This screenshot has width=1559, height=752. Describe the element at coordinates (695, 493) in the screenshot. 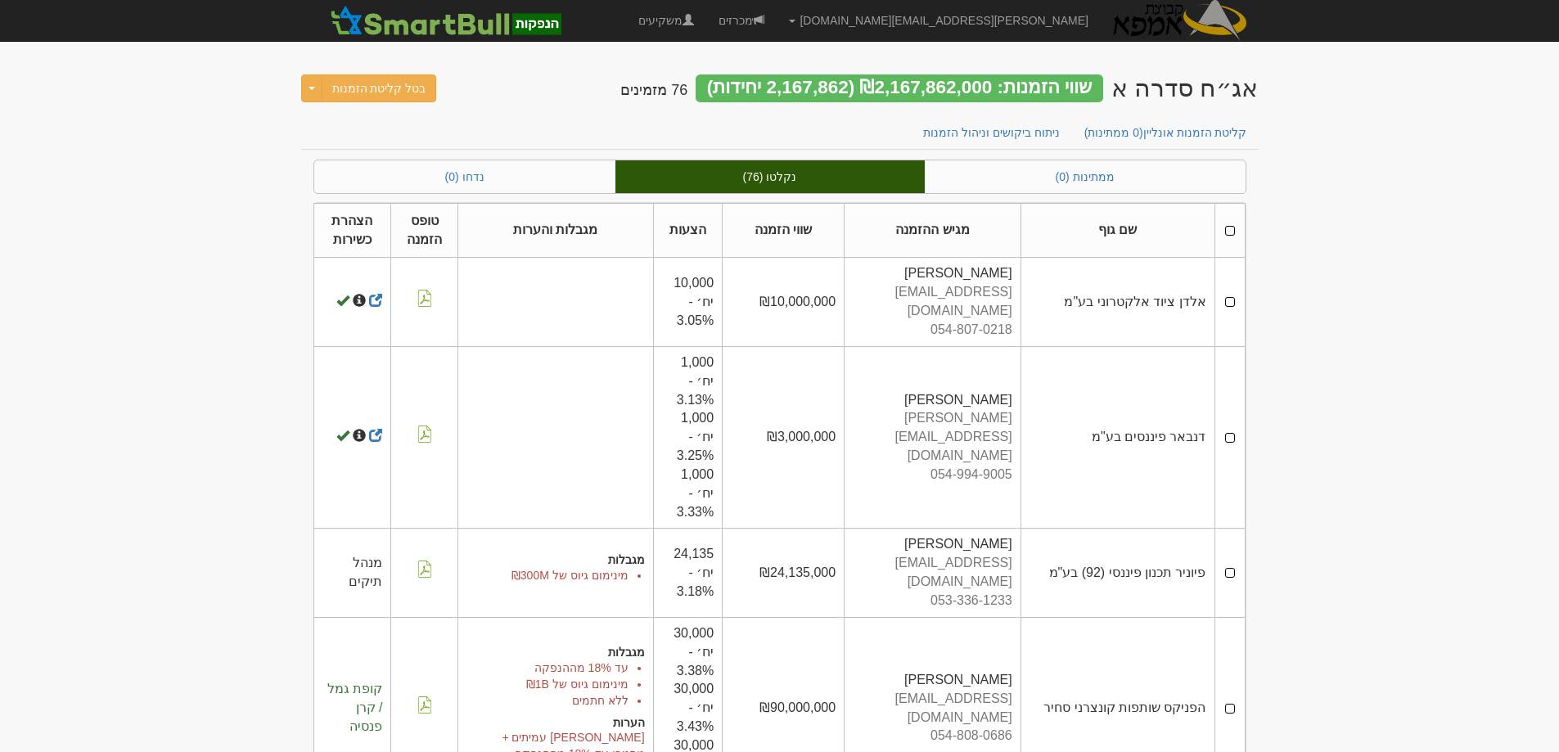

I see `span: 1,000 יח׳ - 3.33%` at that location.